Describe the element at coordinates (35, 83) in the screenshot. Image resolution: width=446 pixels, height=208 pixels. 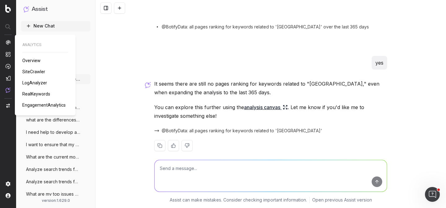
I see `span: LogAnalyzer` at that location.